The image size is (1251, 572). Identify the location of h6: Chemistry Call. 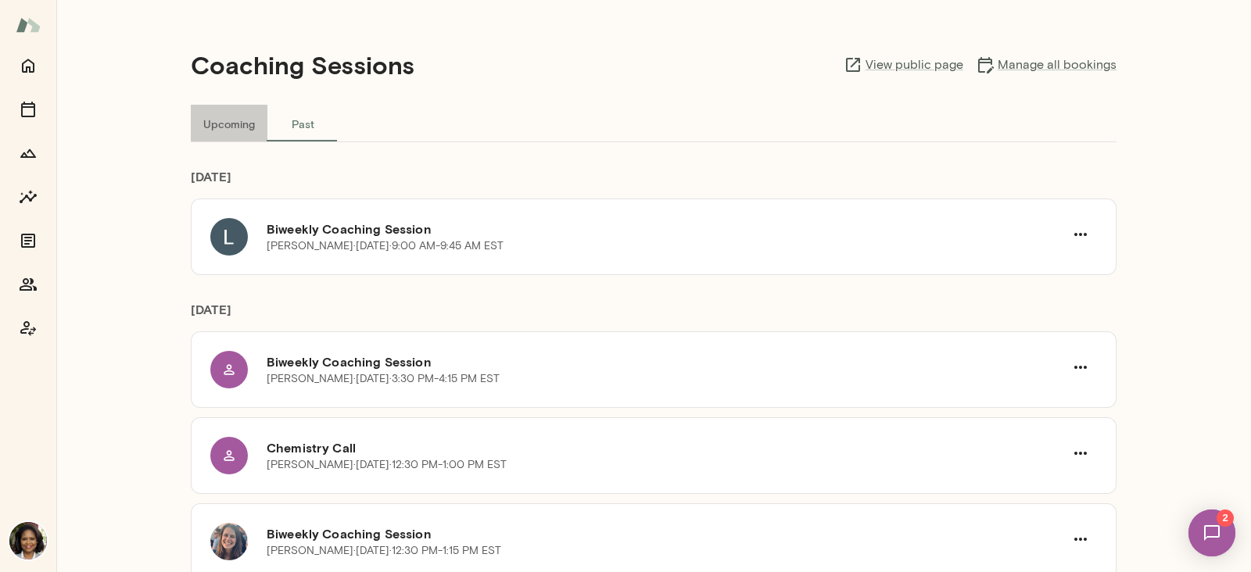
(665, 448).